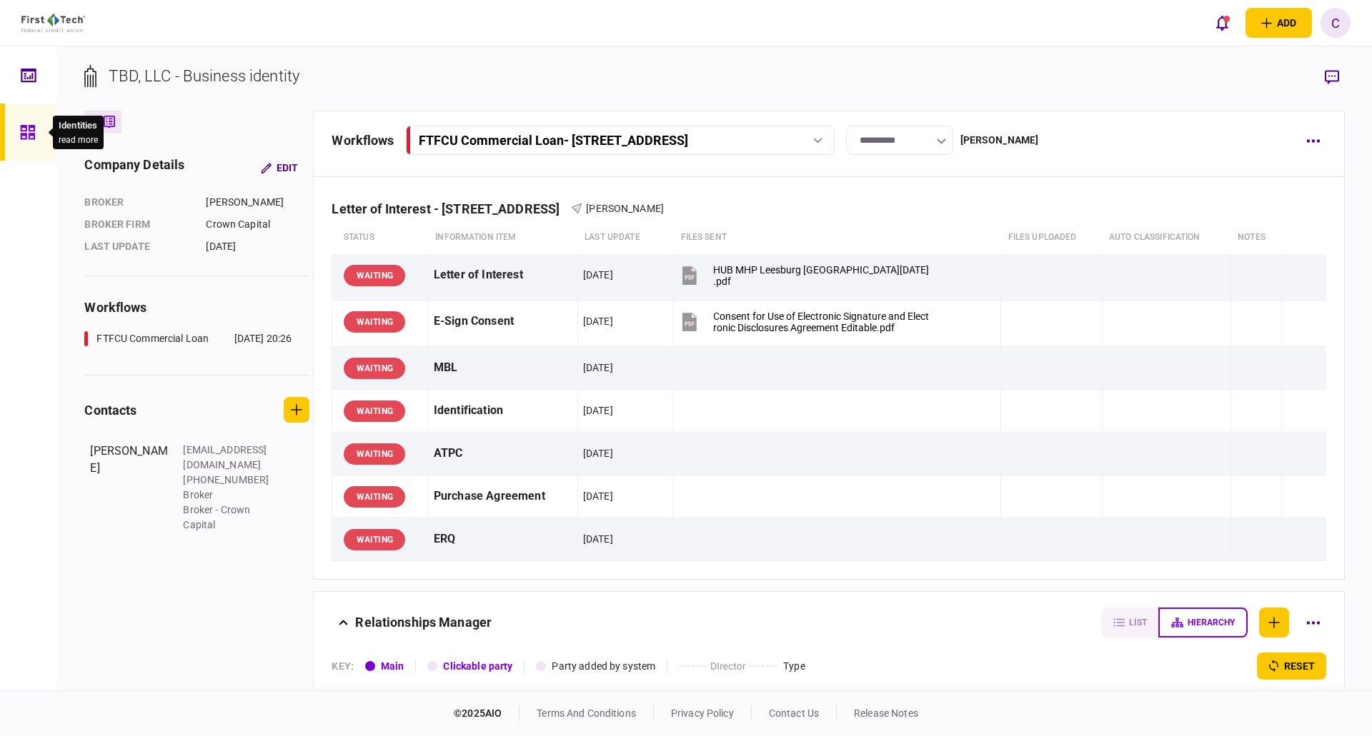 This screenshot has height=736, width=1372. I want to click on div: KEY :, so click(342, 666).